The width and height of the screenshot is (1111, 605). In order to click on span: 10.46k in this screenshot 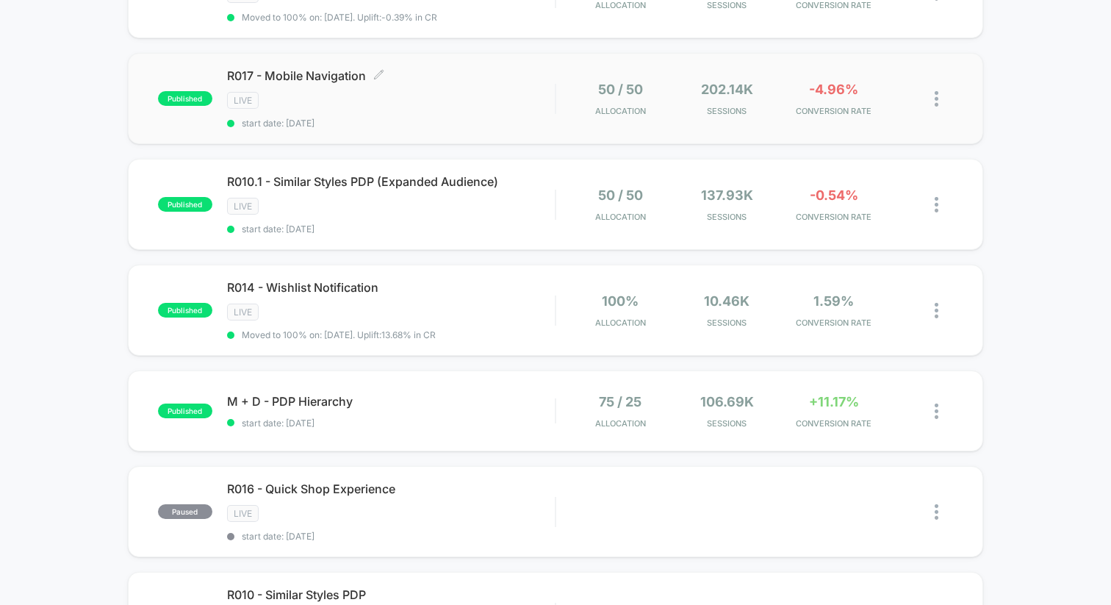, I will do `click(727, 301)`.